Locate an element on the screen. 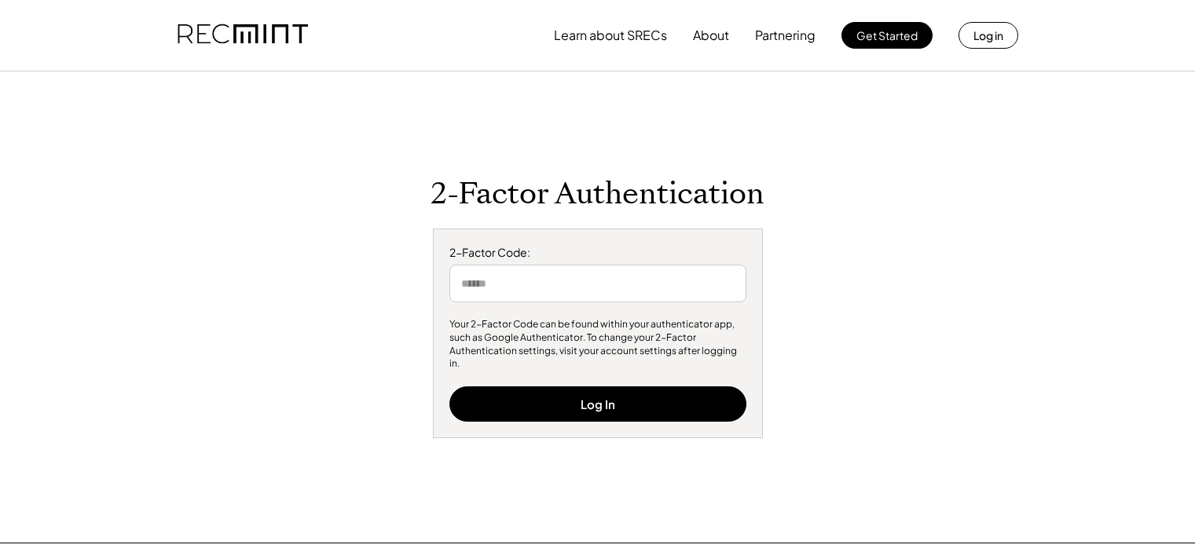  button: Partnering is located at coordinates (785, 35).